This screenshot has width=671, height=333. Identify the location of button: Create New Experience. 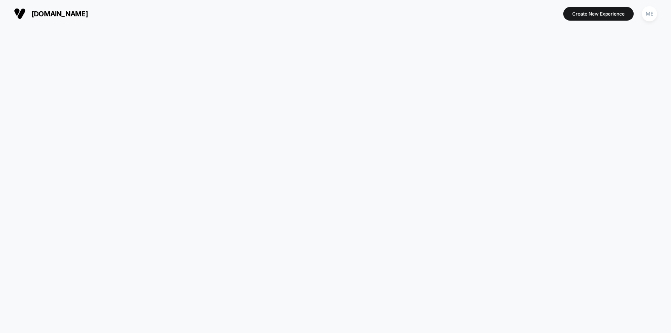
(598, 14).